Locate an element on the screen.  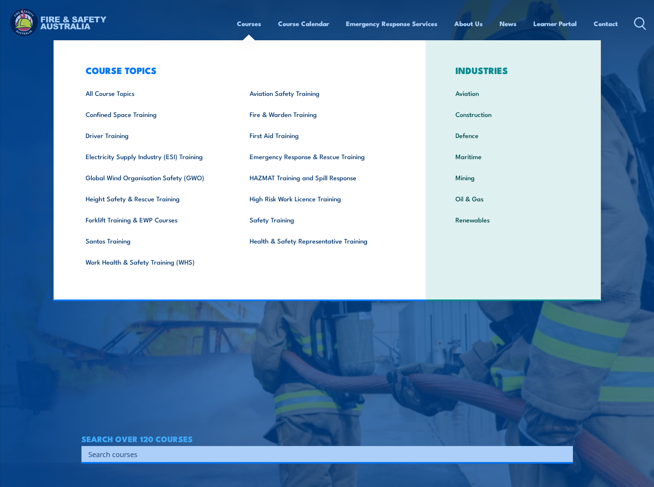
a: Emergency Response & Rescue Training is located at coordinates (319, 156).